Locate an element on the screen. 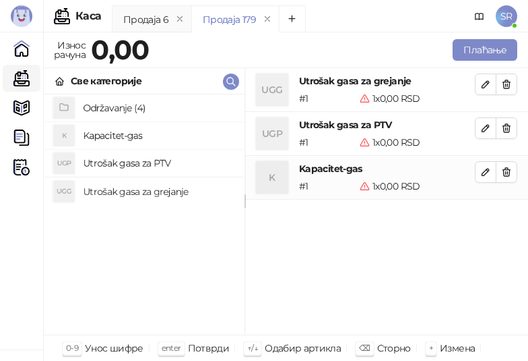  div: Продаја 179 is located at coordinates (229, 20).